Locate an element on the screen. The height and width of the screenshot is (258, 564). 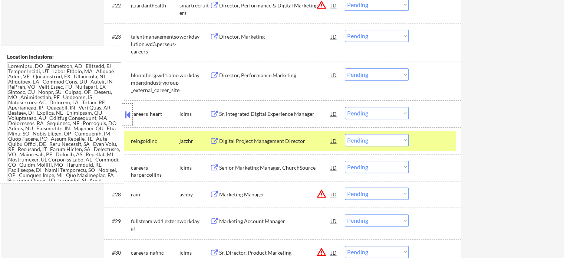
div: Sr. Integrated Digital Experience Manager is located at coordinates (275, 114).